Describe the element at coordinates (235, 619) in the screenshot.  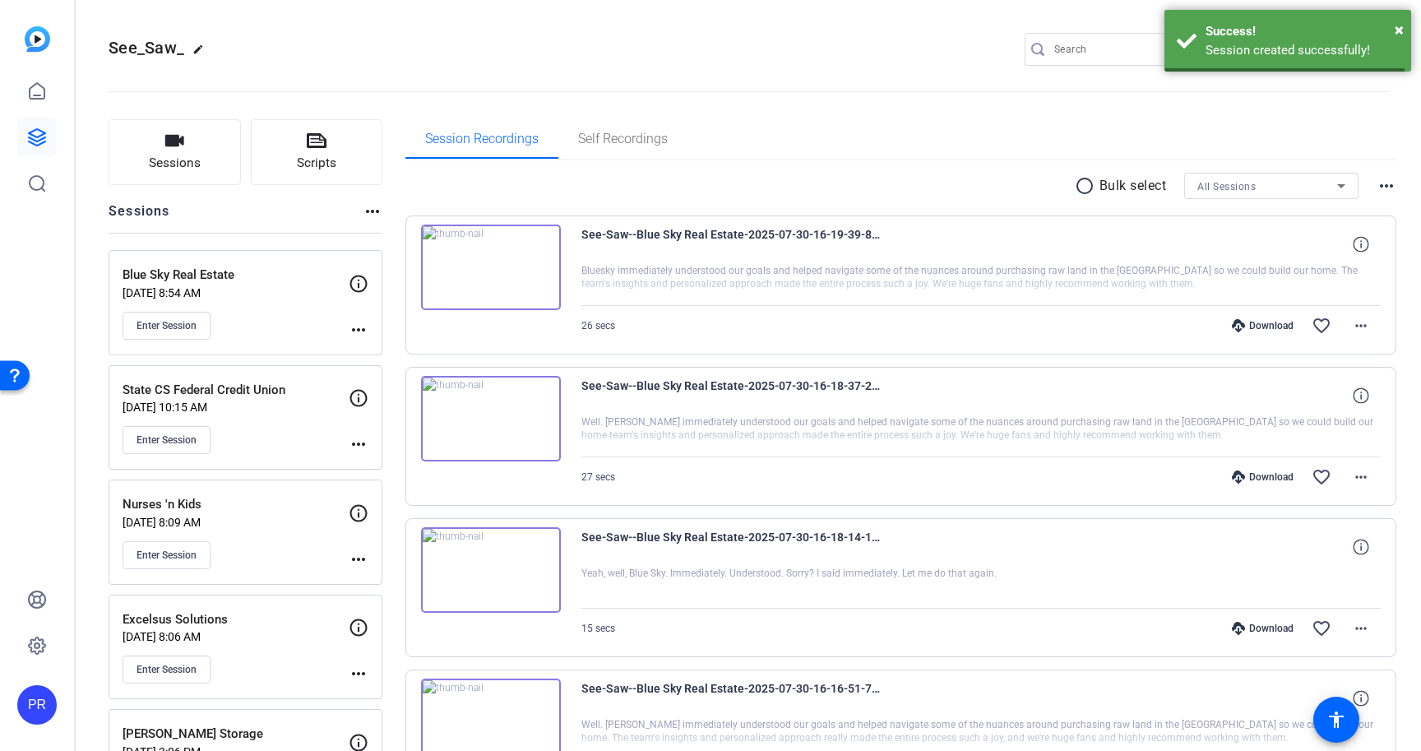
I see `p: Excelsus Solutions` at that location.